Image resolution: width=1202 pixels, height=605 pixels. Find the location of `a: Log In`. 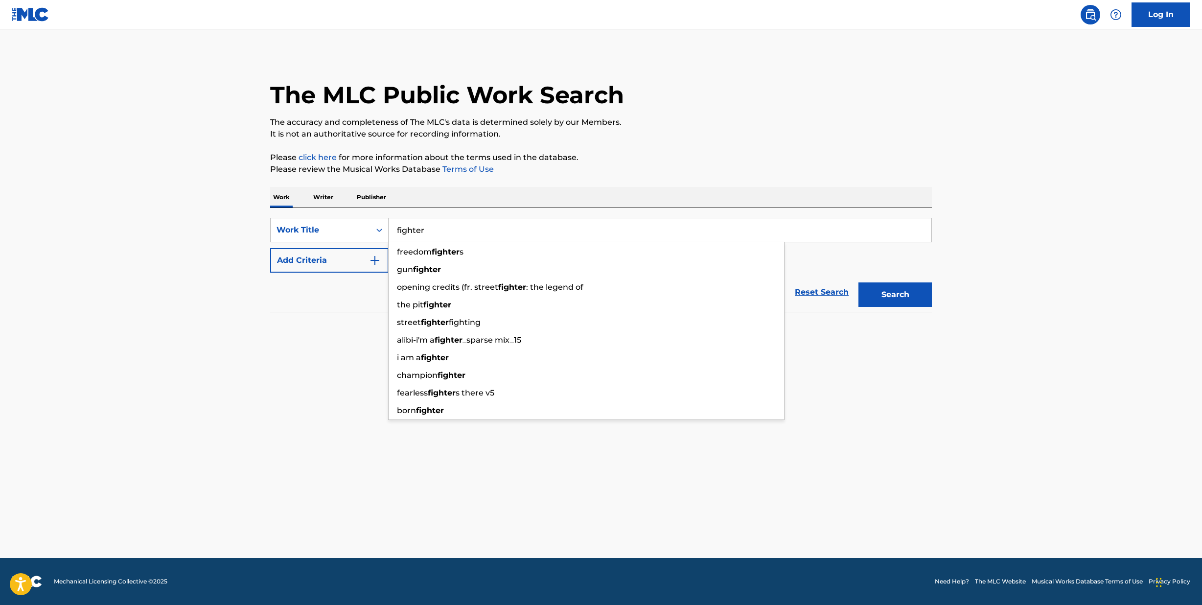

a: Log In is located at coordinates (1161, 15).